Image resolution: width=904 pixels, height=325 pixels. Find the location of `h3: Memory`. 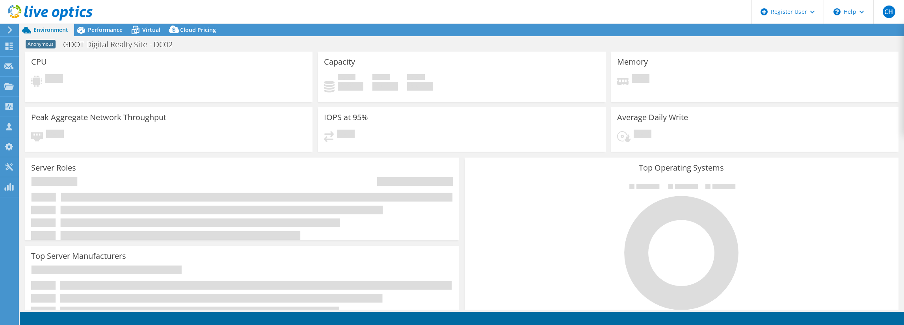

h3: Memory is located at coordinates (633, 62).